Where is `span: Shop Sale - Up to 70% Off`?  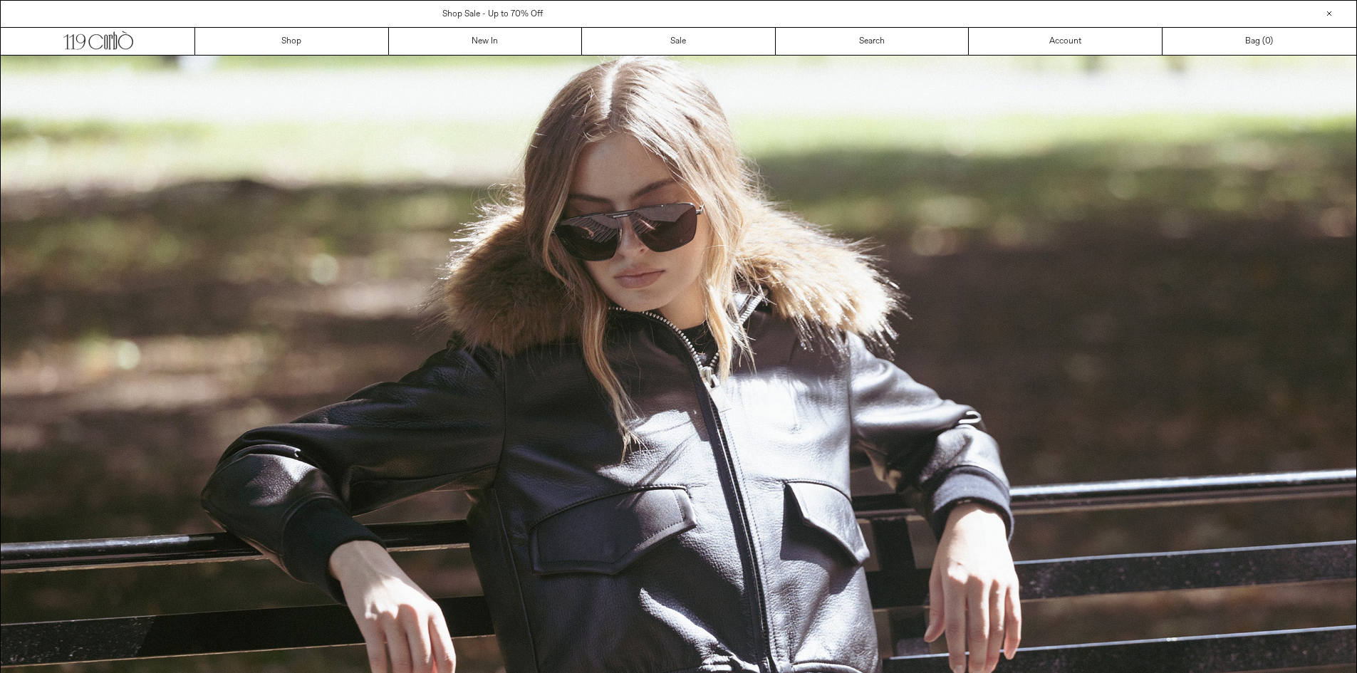
span: Shop Sale - Up to 70% Off is located at coordinates (492, 14).